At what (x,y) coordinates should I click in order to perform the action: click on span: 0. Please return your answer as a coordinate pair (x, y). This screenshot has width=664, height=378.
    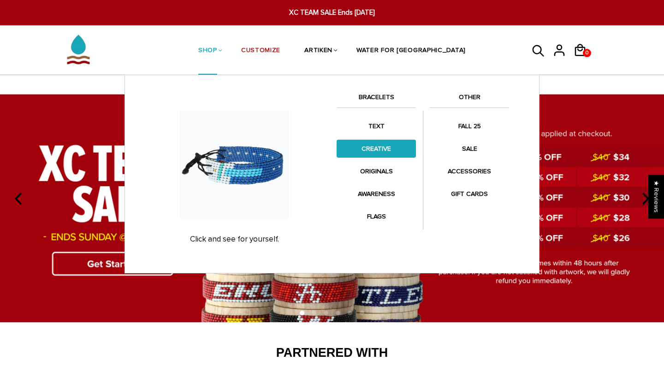
    Looking at the image, I should click on (587, 53).